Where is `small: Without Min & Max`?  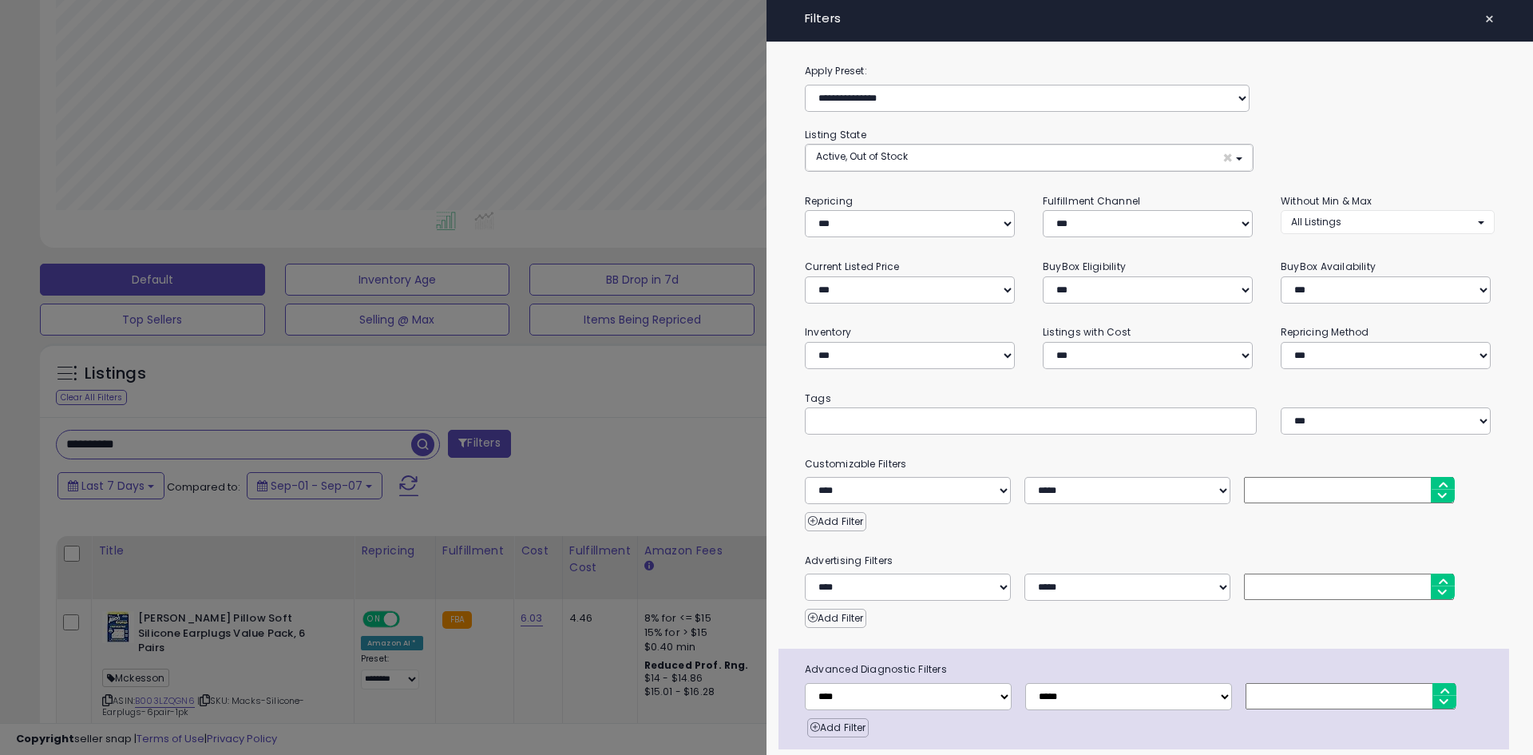 small: Without Min & Max is located at coordinates (1326, 200).